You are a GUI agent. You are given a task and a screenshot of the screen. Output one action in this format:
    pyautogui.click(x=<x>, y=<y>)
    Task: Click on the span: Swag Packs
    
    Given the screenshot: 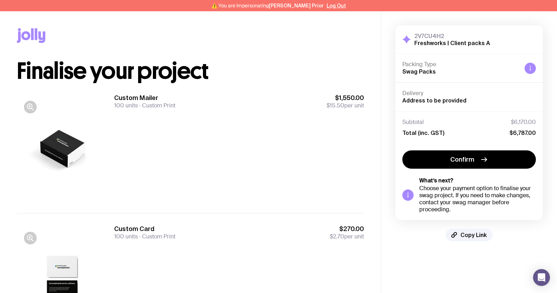 What is the action you would take?
    pyautogui.click(x=419, y=72)
    